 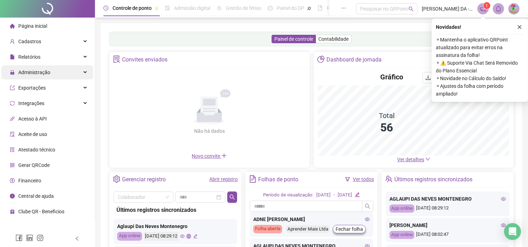 What do you see at coordinates (428, 159) in the screenshot?
I see `span: down` at bounding box center [428, 159].